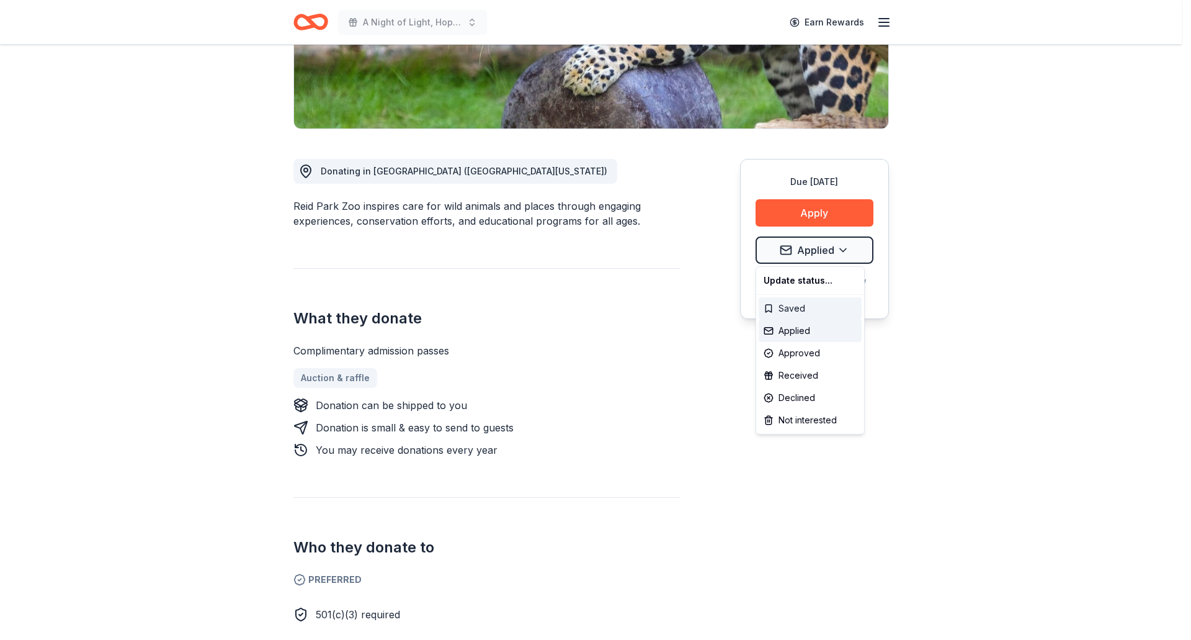 The width and height of the screenshot is (1191, 640). Describe the element at coordinates (810, 398) in the screenshot. I see `div: Declined` at that location.